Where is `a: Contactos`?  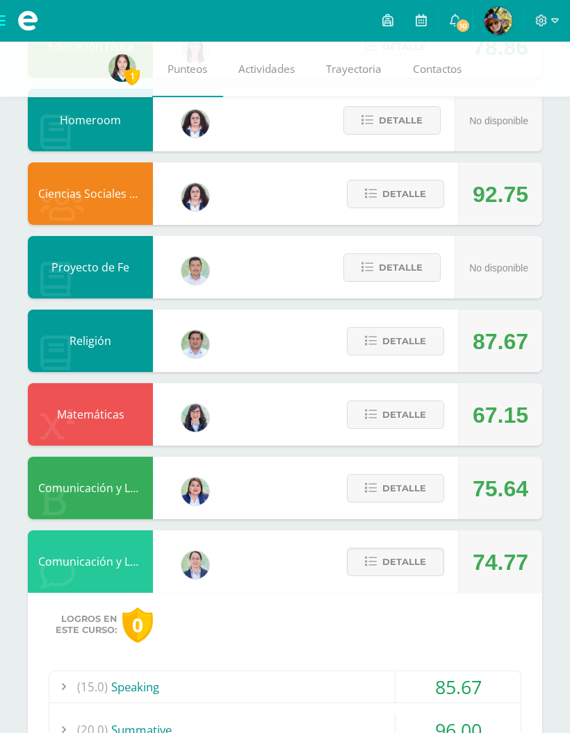
a: Contactos is located at coordinates (437, 69).